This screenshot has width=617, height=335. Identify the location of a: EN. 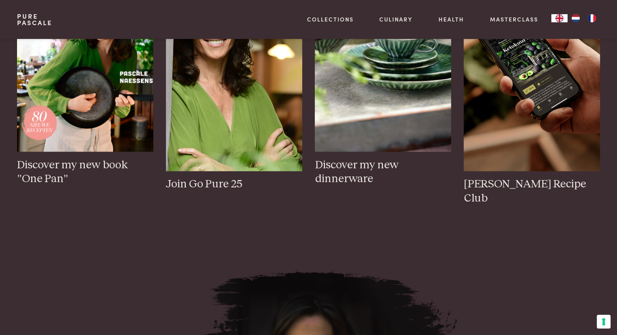
(559, 18).